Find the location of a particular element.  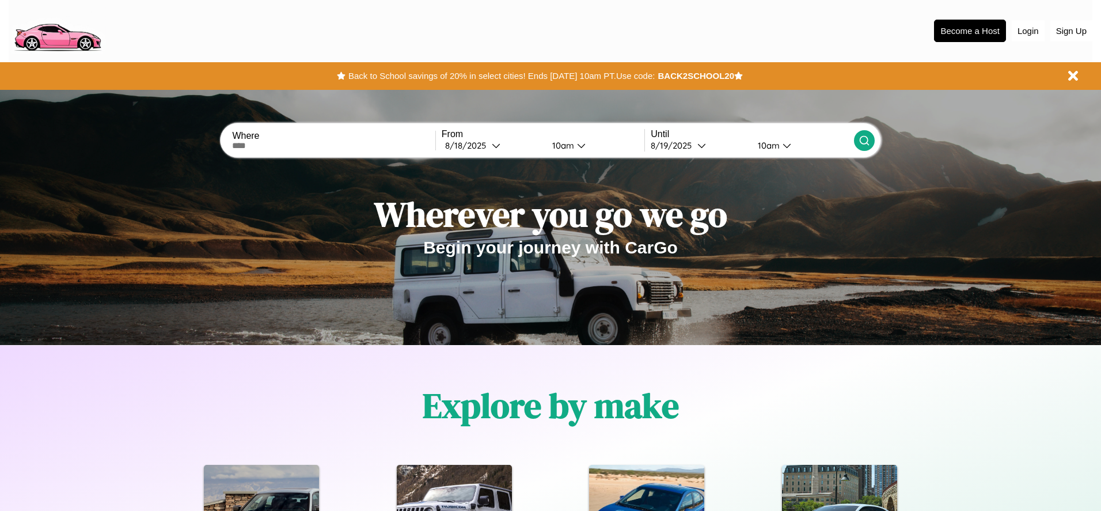

label: From is located at coordinates (543, 134).